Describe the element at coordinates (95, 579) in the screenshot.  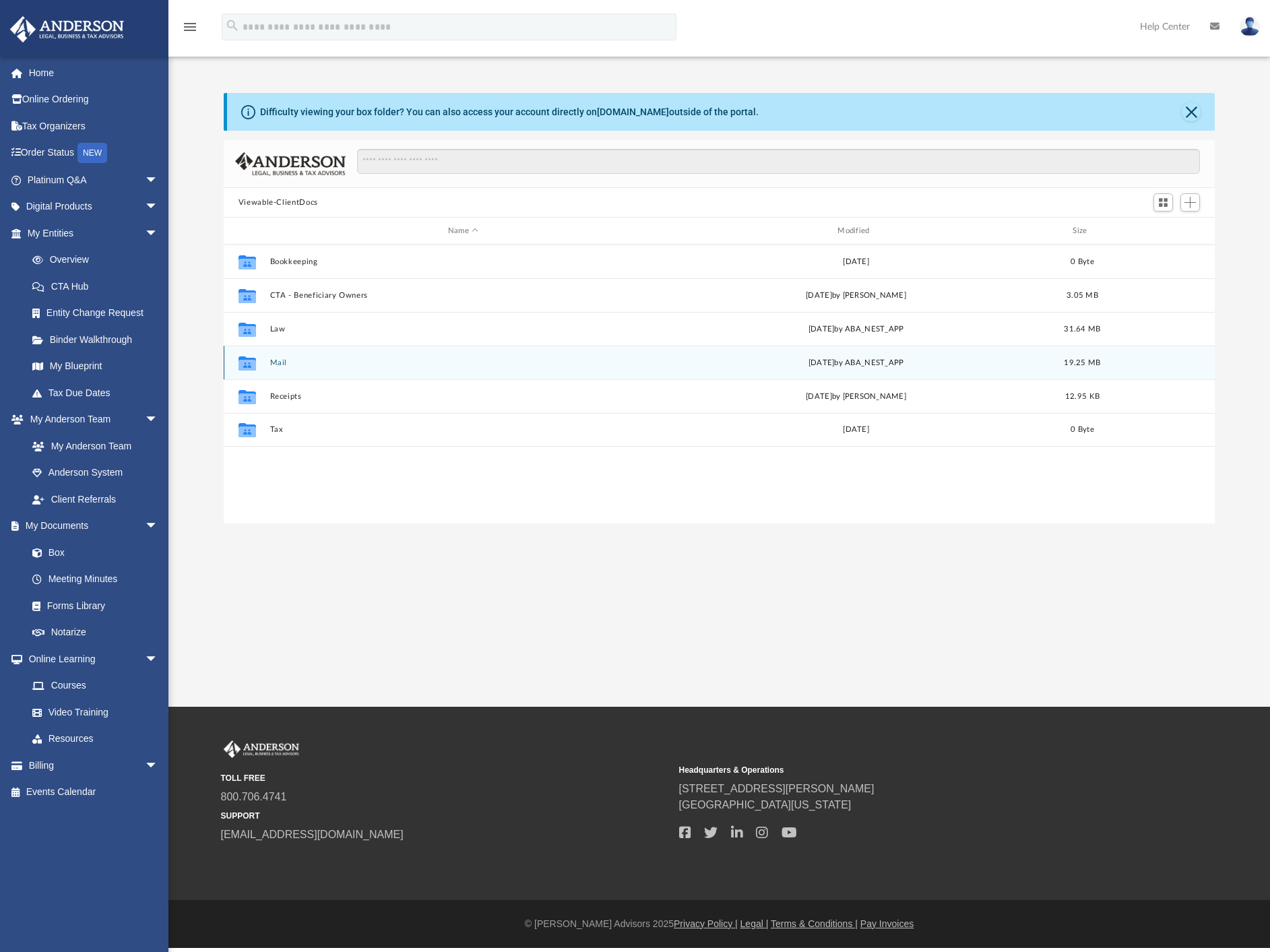
I see `a: Meeting Minutes` at that location.